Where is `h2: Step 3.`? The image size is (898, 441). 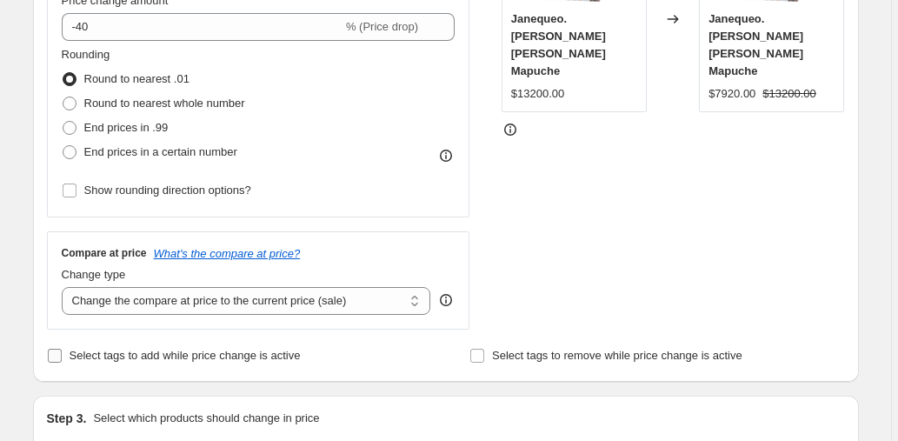 h2: Step 3. is located at coordinates (67, 418).